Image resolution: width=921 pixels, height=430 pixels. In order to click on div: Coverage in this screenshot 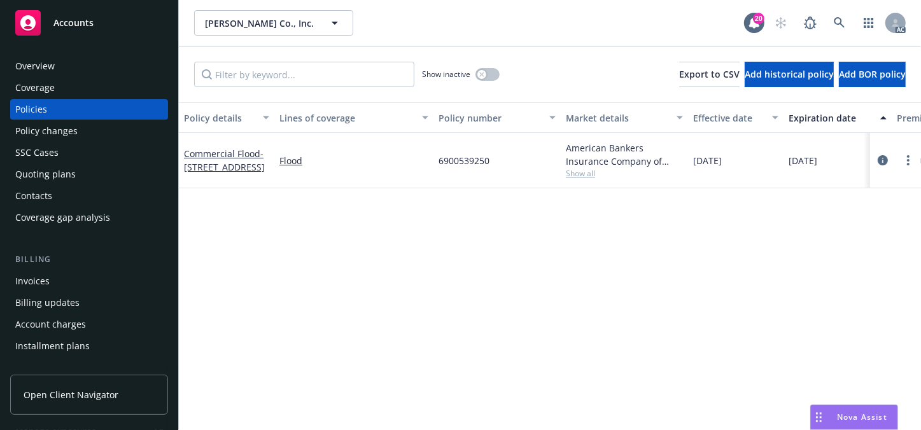, I will do `click(35, 88)`.